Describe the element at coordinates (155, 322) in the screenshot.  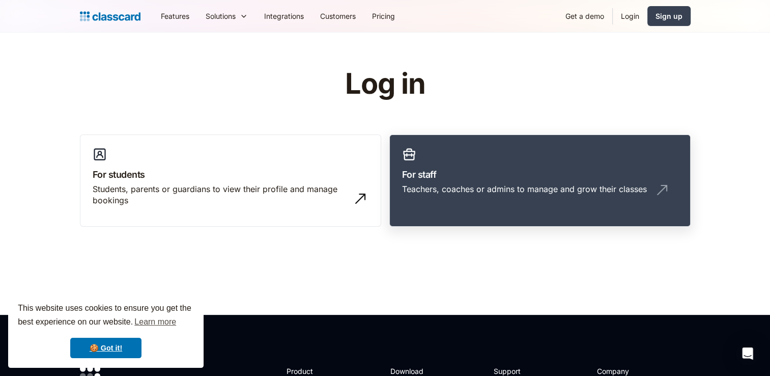
I see `a: learn more about cookies` at that location.